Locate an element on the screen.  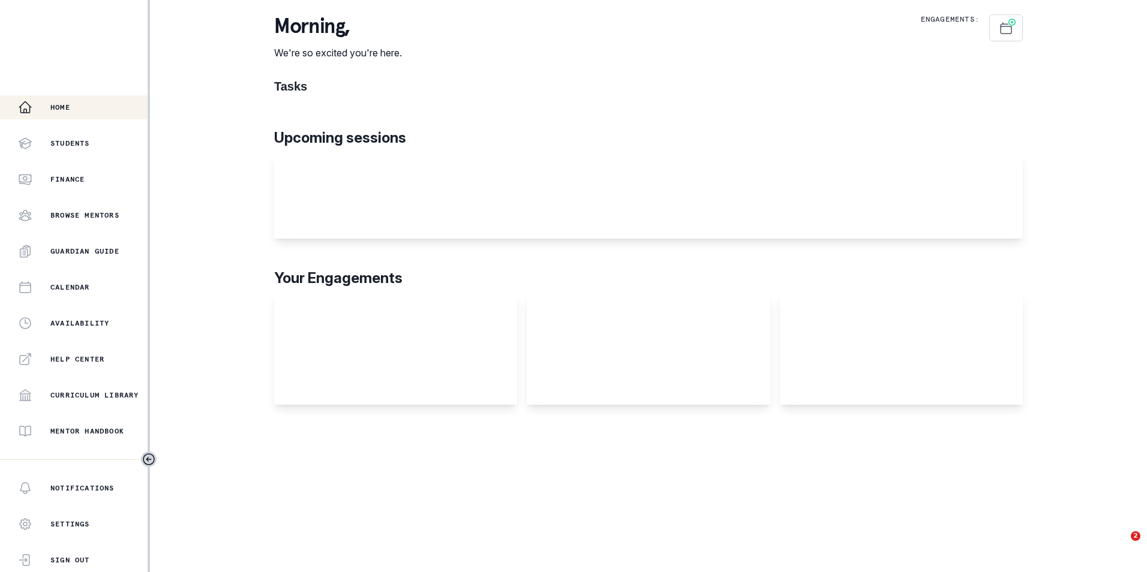
p: Calendar is located at coordinates (70, 287).